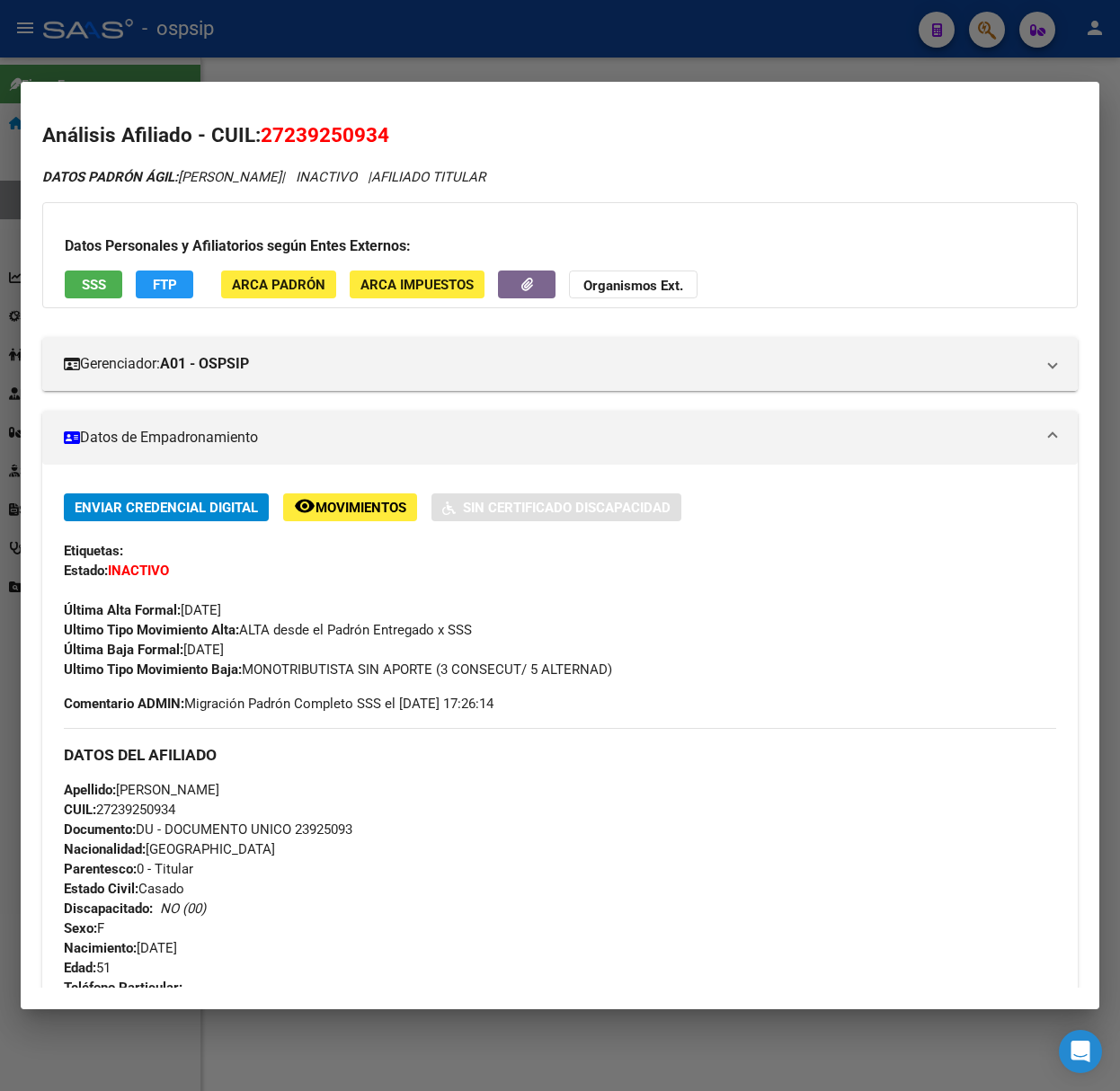 This screenshot has width=1120, height=1091. Describe the element at coordinates (124, 889) in the screenshot. I see `span: Casado` at that location.